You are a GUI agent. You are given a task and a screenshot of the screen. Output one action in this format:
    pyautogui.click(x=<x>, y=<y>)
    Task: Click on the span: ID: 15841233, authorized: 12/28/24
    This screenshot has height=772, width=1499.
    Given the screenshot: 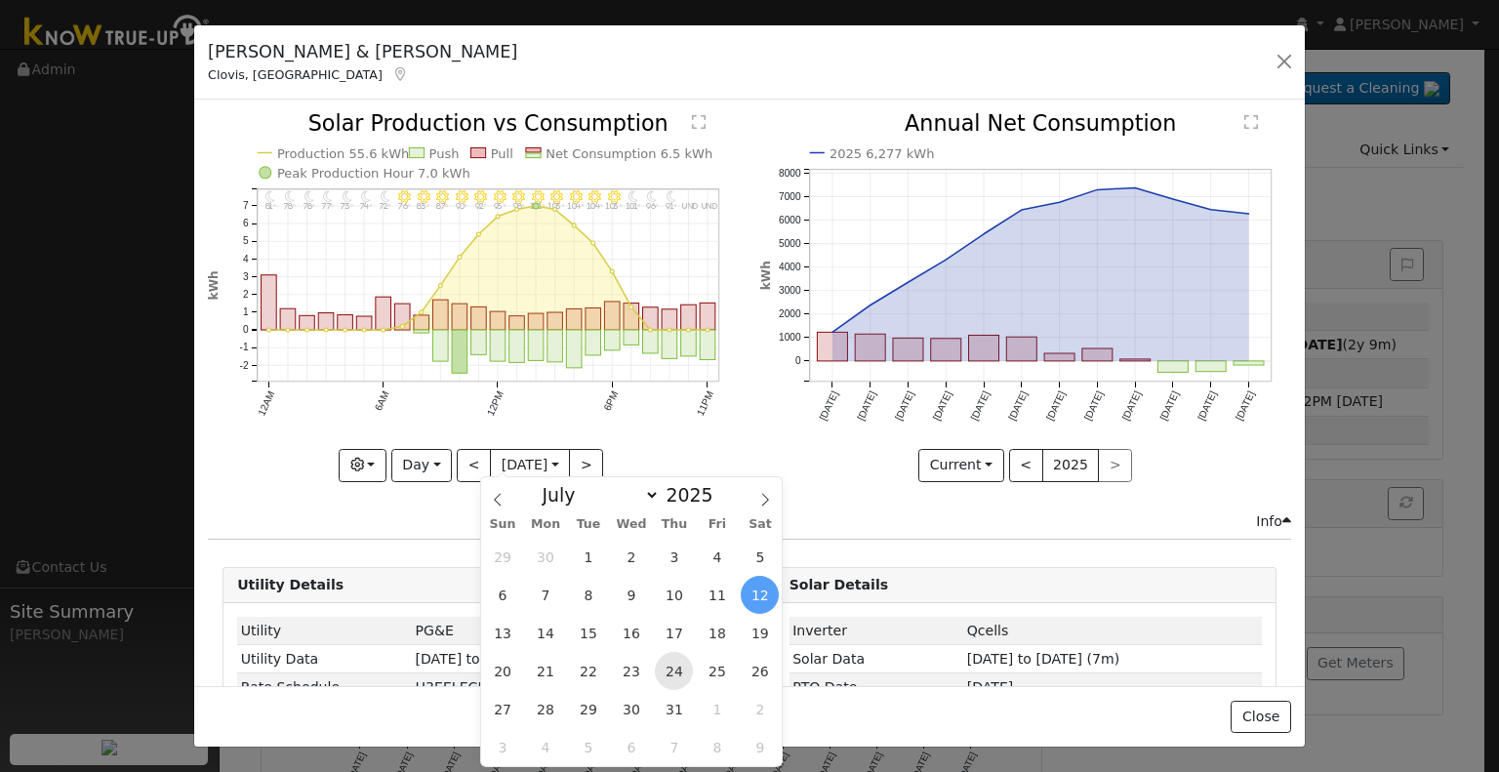 What is the action you would take?
    pyautogui.click(x=434, y=630)
    